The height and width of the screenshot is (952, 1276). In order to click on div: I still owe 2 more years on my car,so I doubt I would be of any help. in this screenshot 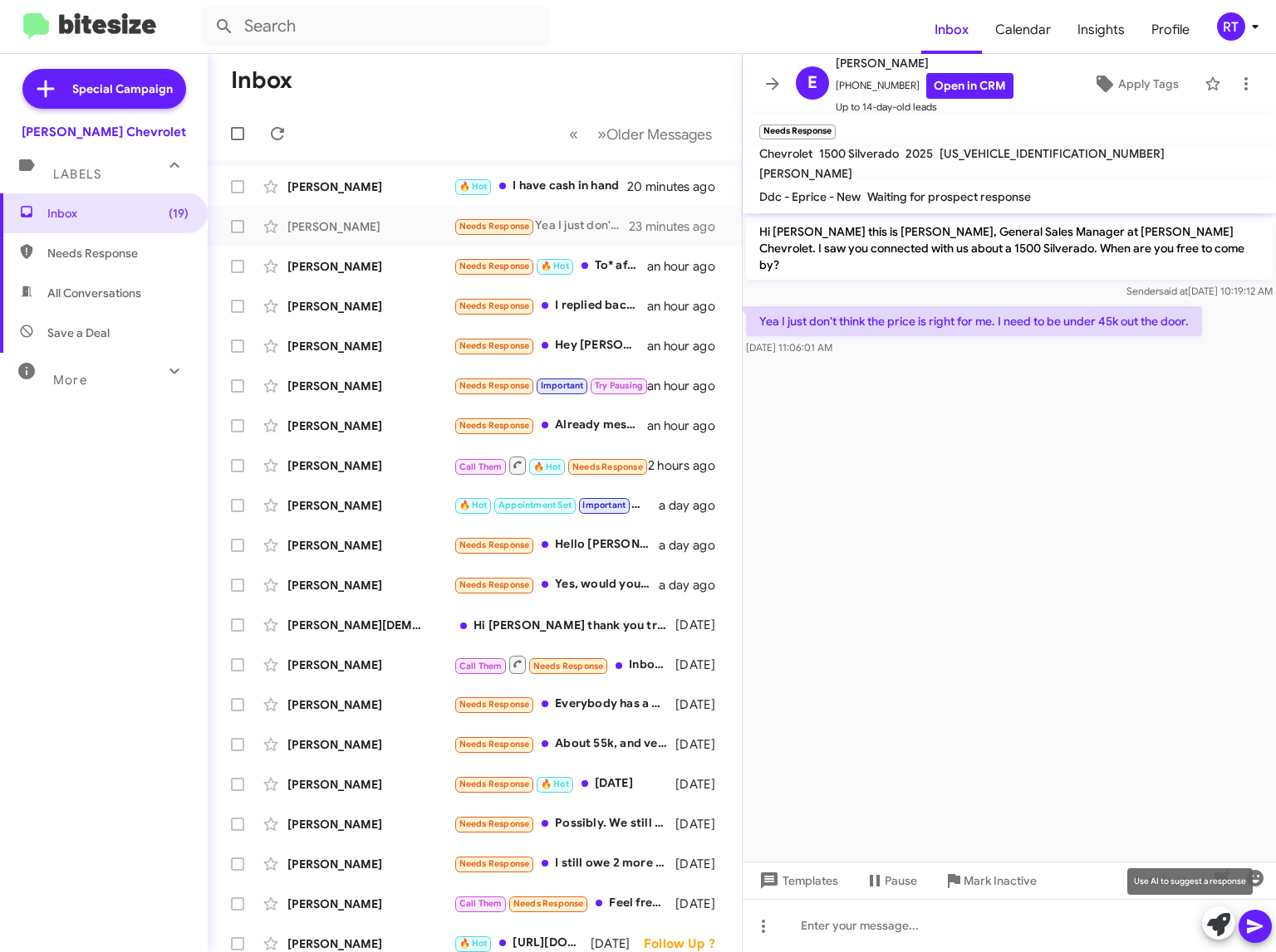, I will do `click(564, 864)`.